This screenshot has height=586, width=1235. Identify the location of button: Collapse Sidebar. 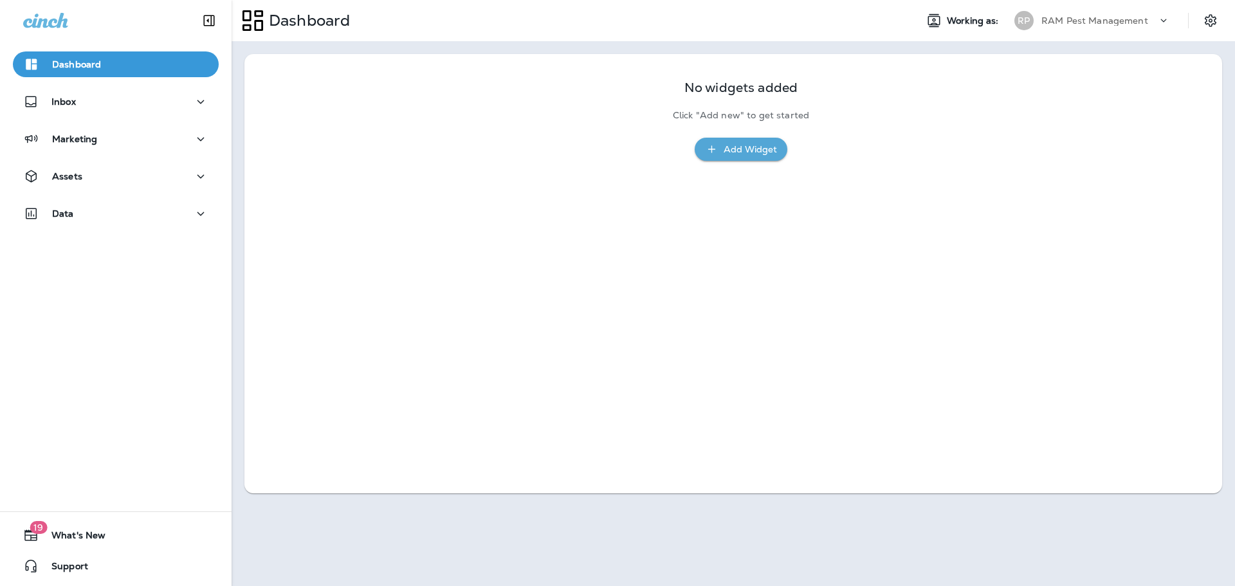
(209, 21).